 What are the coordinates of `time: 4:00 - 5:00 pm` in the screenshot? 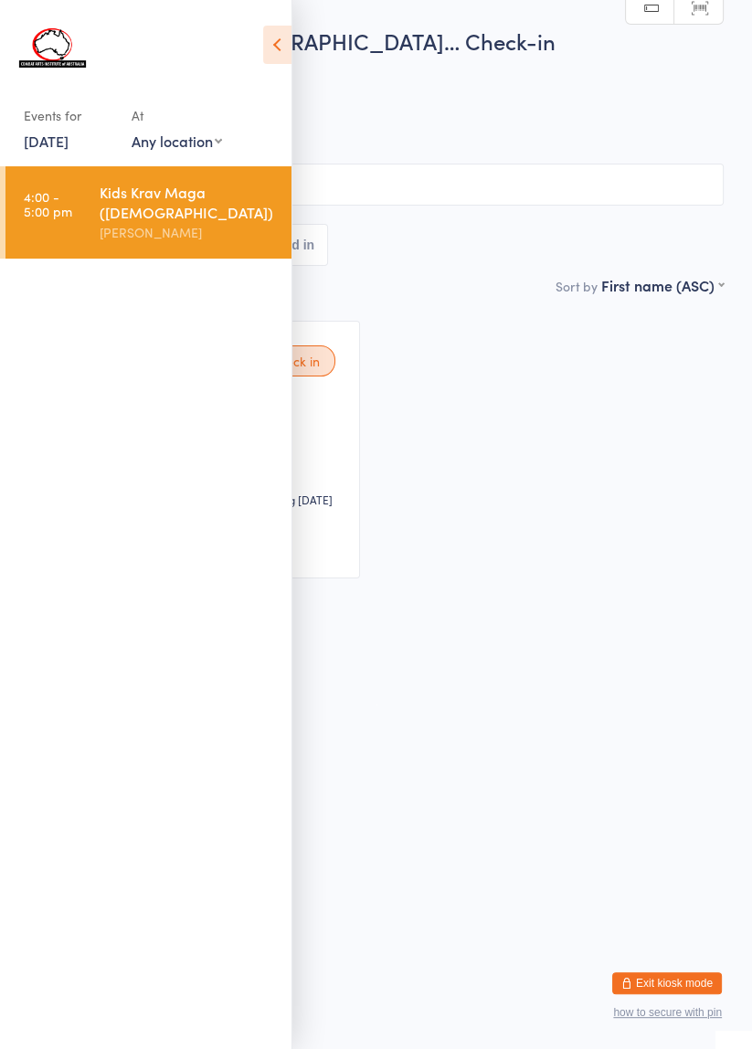 It's located at (48, 204).